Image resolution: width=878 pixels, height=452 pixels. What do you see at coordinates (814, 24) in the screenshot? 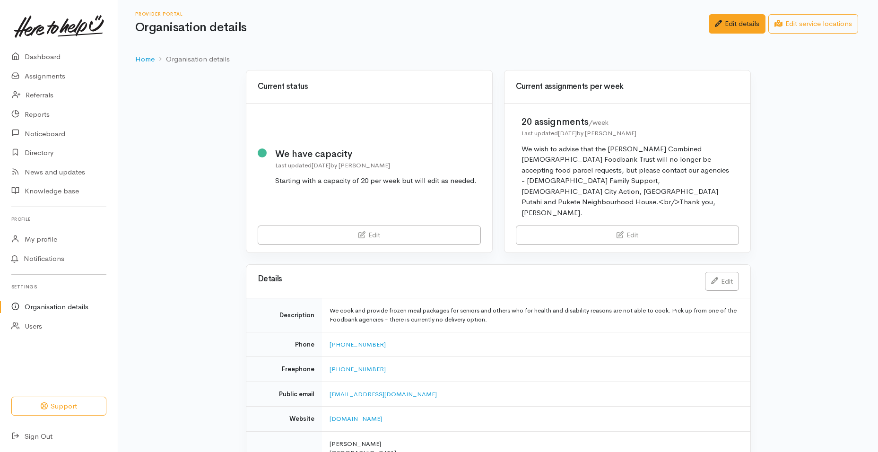
I see `a: Edit service locations` at bounding box center [814, 24].